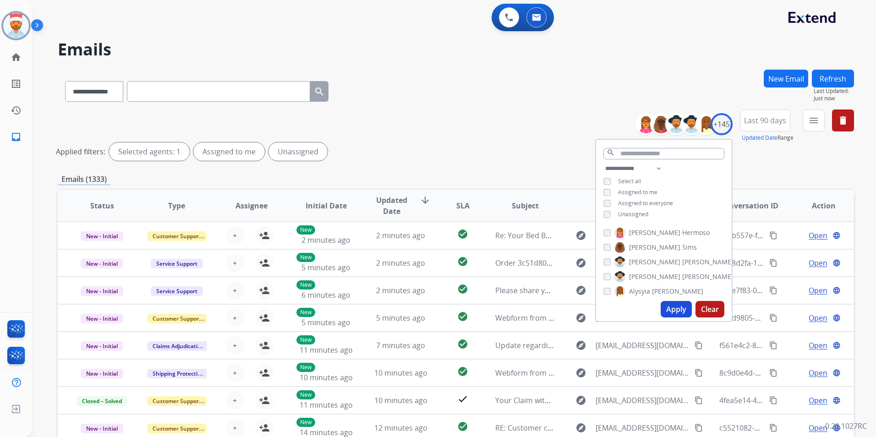  Describe the element at coordinates (81, 152) in the screenshot. I see `p: Applied filters:` at that location.